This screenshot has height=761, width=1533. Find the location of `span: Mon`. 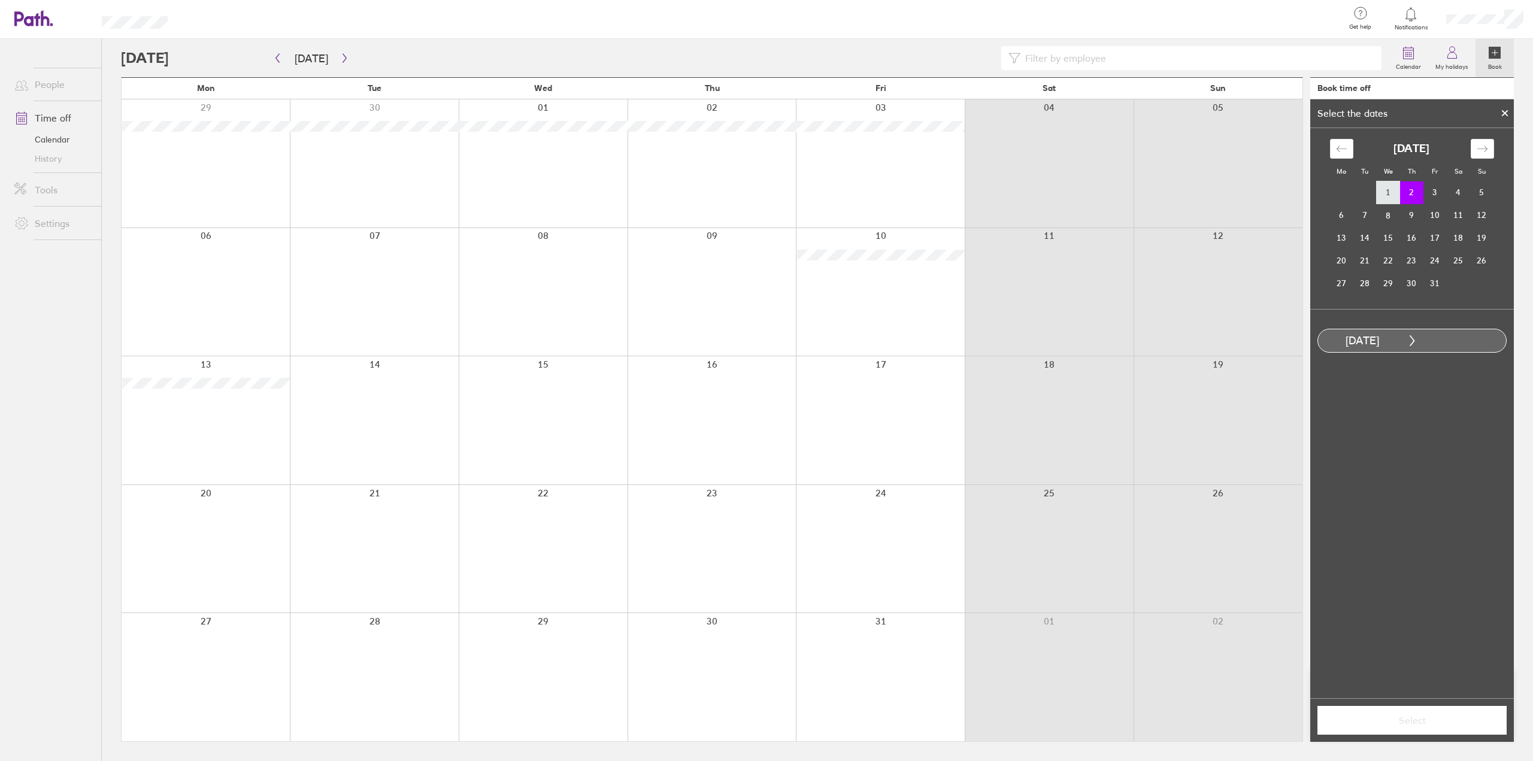

span: Mon is located at coordinates (206, 88).